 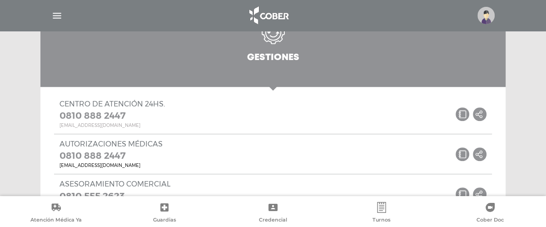 I want to click on p: Autorizaciones médicas, so click(x=111, y=143).